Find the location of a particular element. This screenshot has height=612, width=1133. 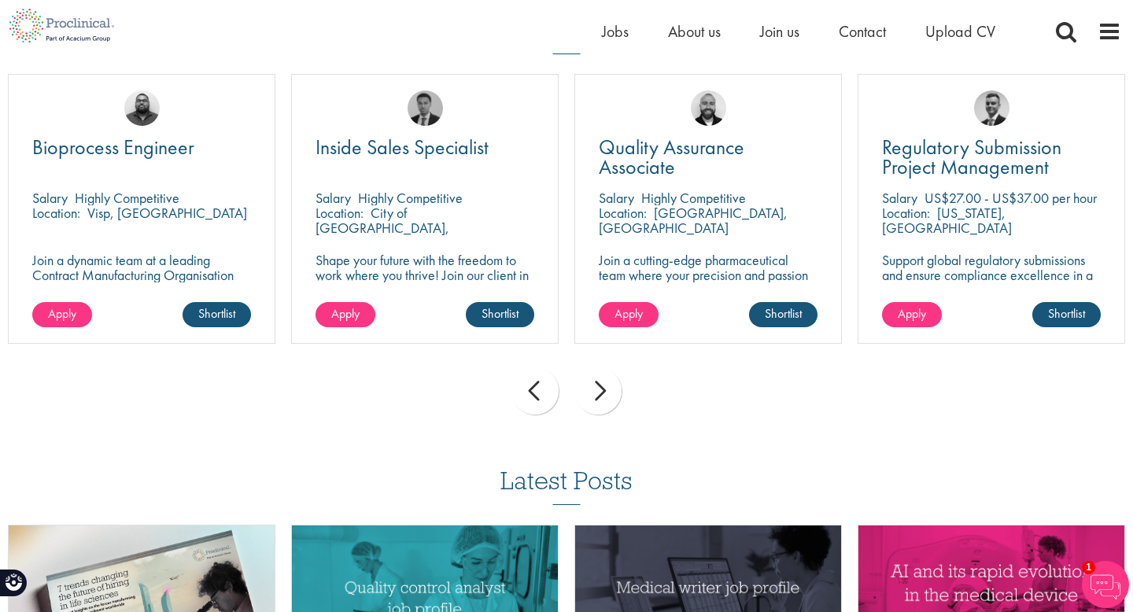

span: Jobs is located at coordinates (615, 31).